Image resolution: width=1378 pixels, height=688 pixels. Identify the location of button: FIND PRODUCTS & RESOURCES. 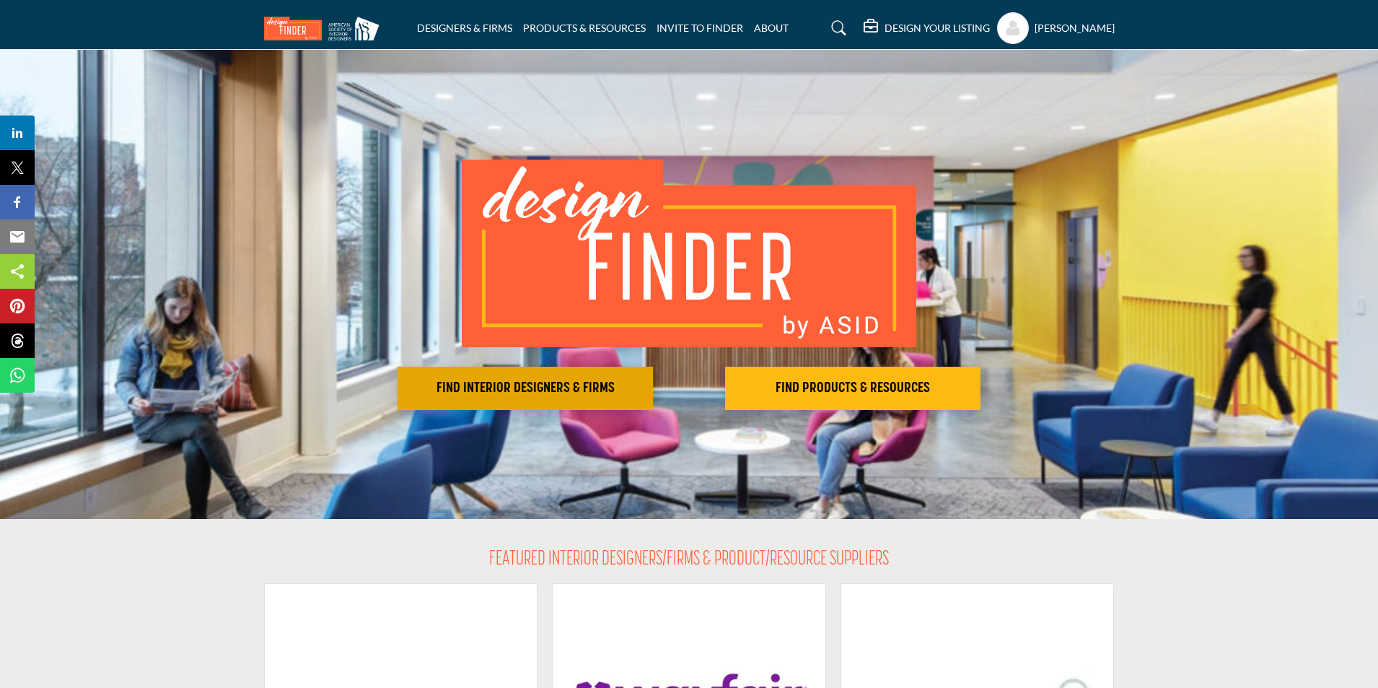
(853, 388).